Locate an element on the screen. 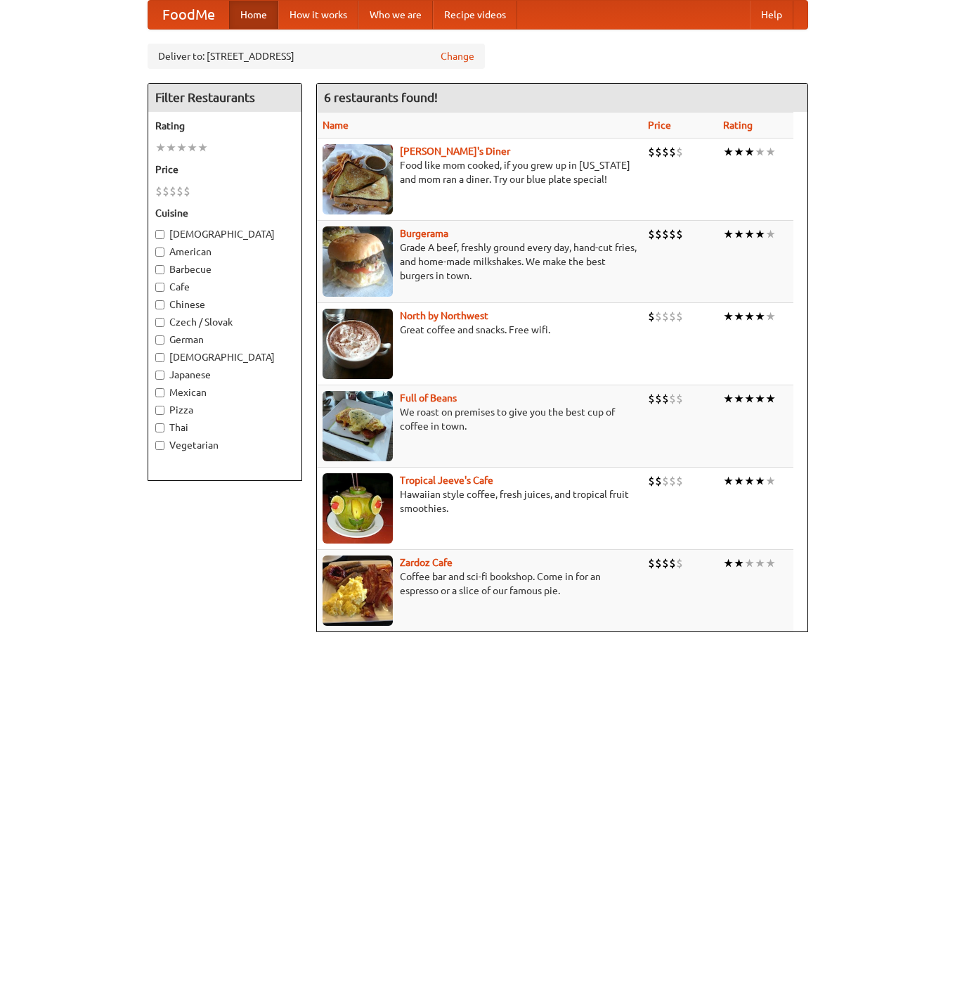  p: Coffee bar and sci-fi bookshop. Come in for an espresso or a slice of our famous pie. is located at coordinates (479, 584).